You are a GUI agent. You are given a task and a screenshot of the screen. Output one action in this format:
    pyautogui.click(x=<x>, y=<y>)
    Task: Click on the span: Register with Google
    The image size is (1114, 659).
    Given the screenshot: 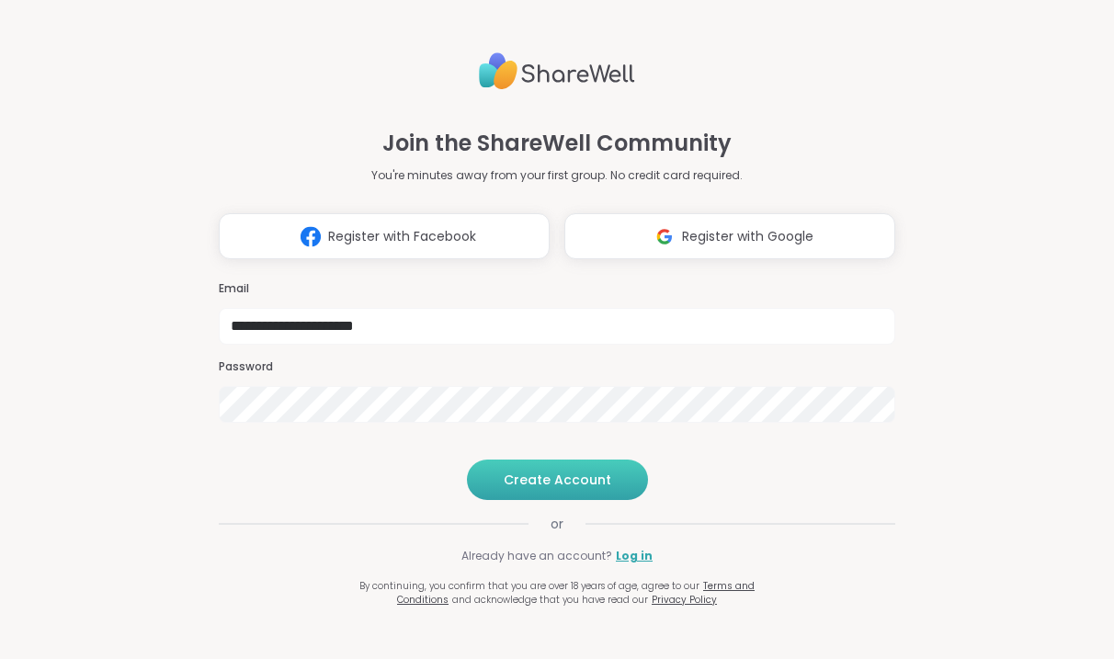 What is the action you would take?
    pyautogui.click(x=747, y=236)
    